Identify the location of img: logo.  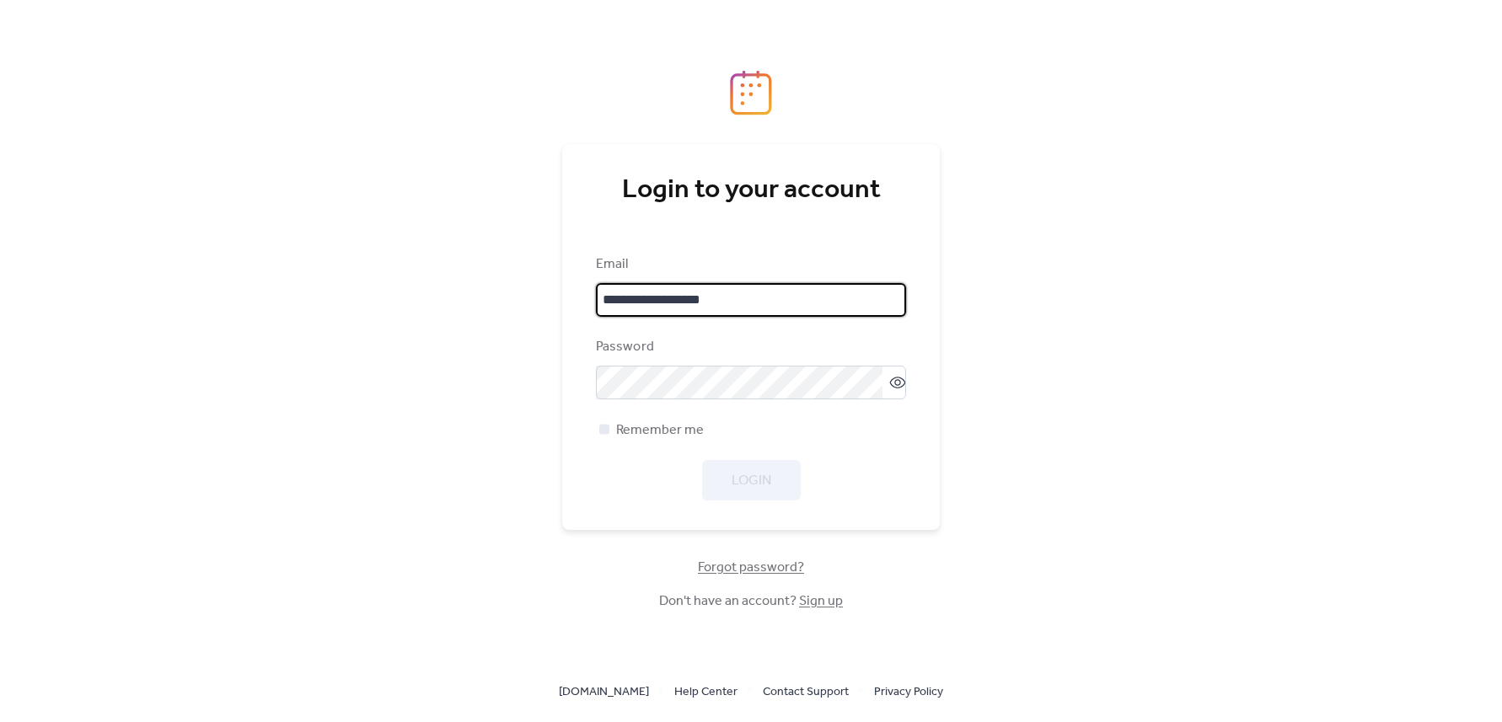
(751, 93).